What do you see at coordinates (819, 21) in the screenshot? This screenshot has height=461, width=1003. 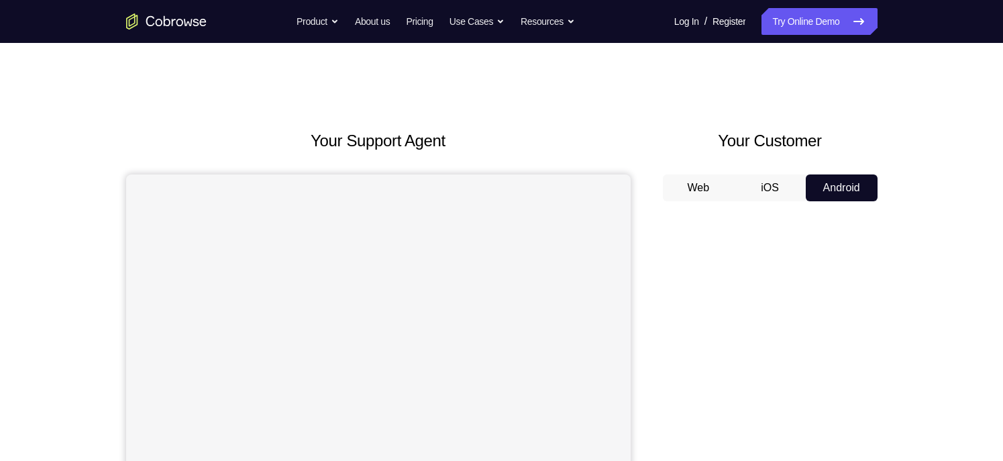 I see `a: Try Online Demo` at bounding box center [819, 21].